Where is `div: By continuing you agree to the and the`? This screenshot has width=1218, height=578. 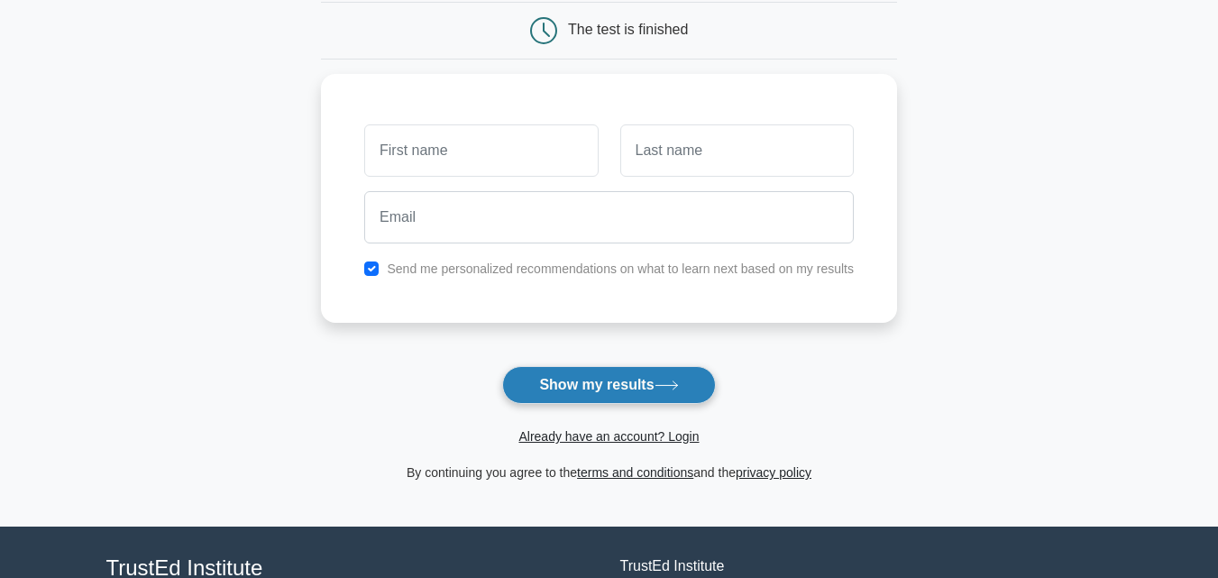 div: By continuing you agree to the and the is located at coordinates (609, 472).